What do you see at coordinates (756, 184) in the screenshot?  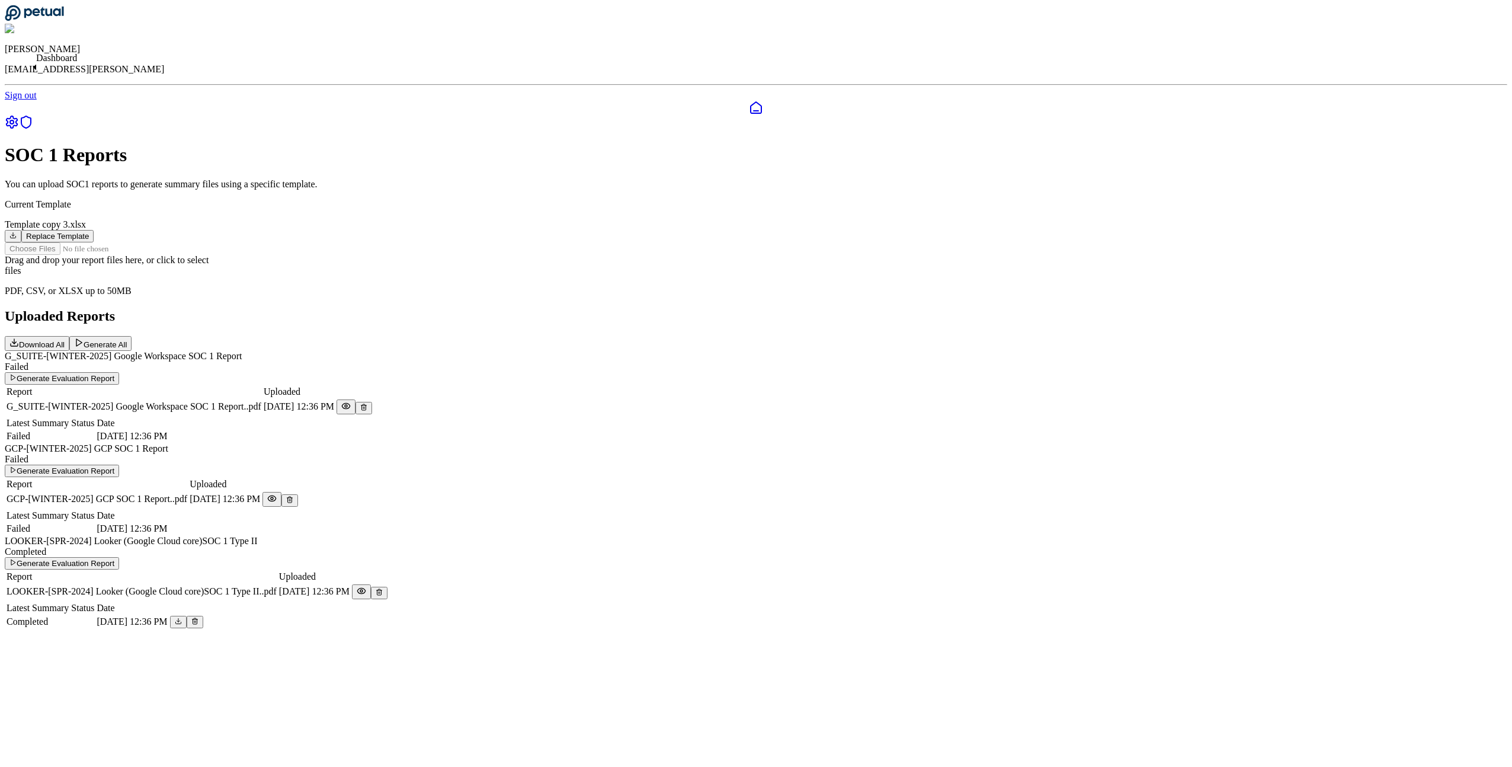 I see `p: You can upload SOC1 reports to generate summary files using a specific template.` at bounding box center [756, 184].